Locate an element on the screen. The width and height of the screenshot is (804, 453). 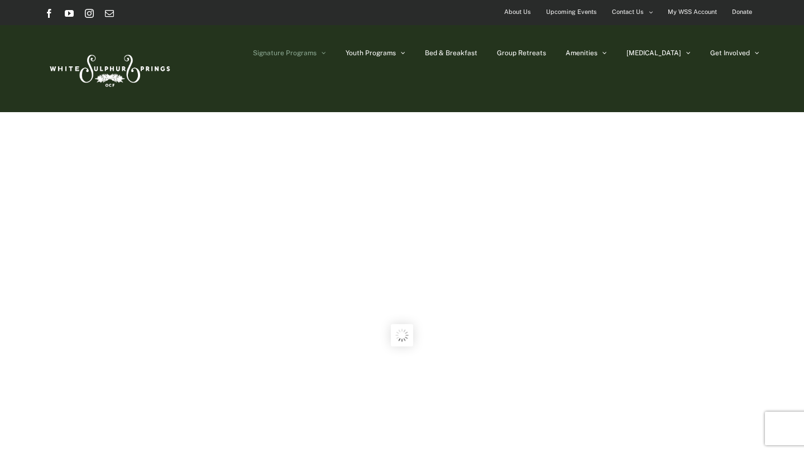
a: Facebook is located at coordinates (49, 13).